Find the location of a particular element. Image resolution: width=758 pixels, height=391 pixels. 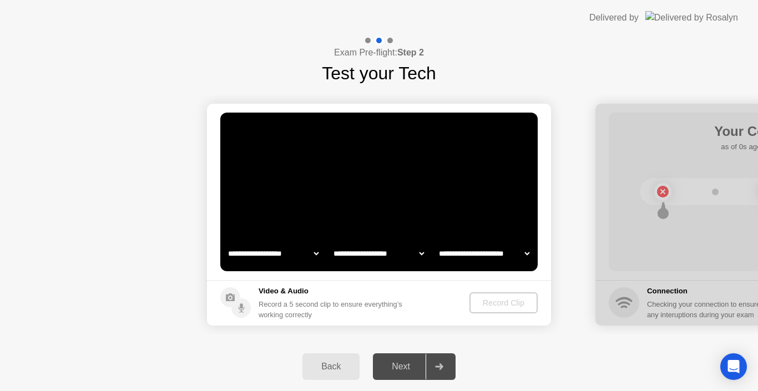

button: Record Clip is located at coordinates (503, 303).